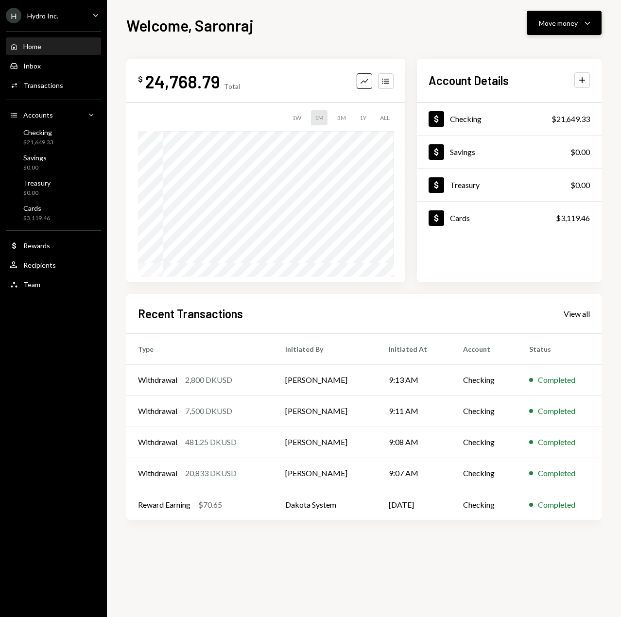  What do you see at coordinates (53, 46) in the screenshot?
I see `a: Home` at bounding box center [53, 46].